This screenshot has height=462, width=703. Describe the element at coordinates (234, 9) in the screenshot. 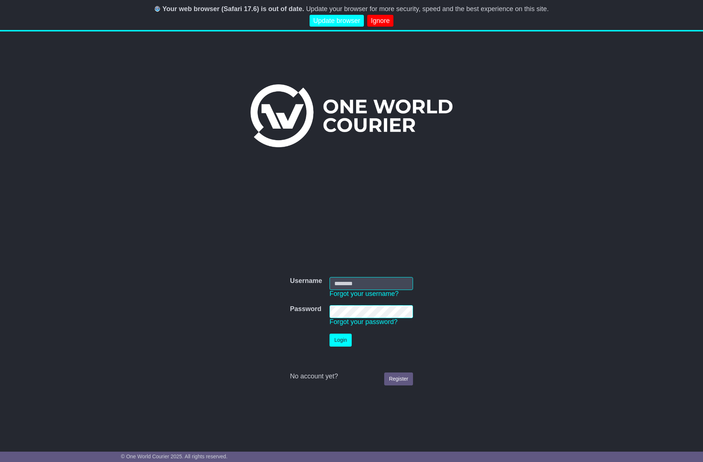

I see `b: Your web browser (Safari 17.6) is out of date.` at that location.